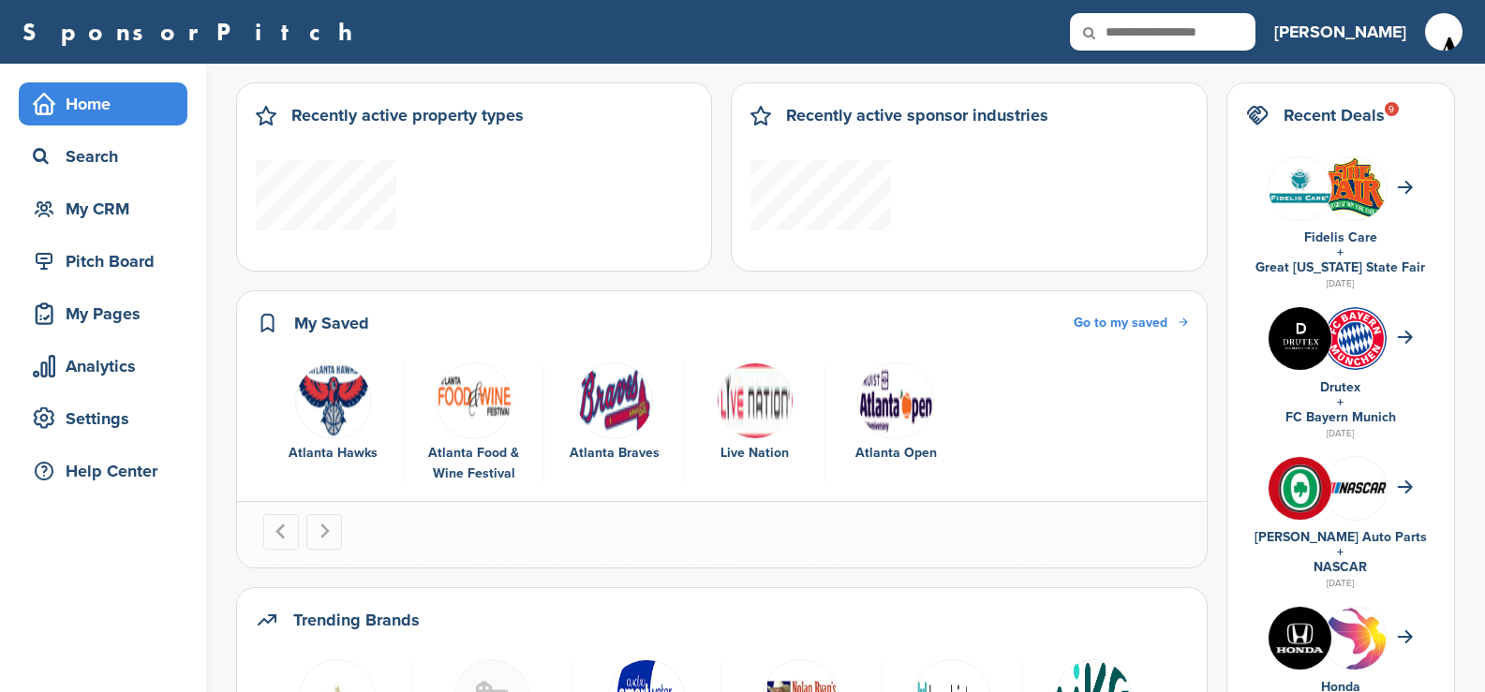 This screenshot has width=1485, height=692. What do you see at coordinates (408, 115) in the screenshot?
I see `h2: Recently active property types` at bounding box center [408, 115].